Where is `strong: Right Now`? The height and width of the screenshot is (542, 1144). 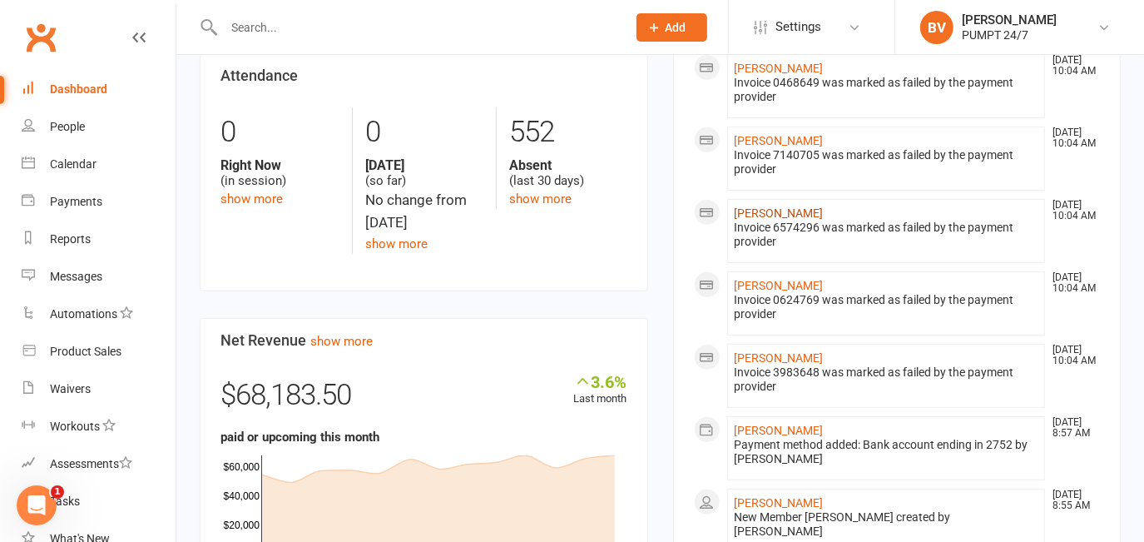
strong: Right Now is located at coordinates (280, 165).